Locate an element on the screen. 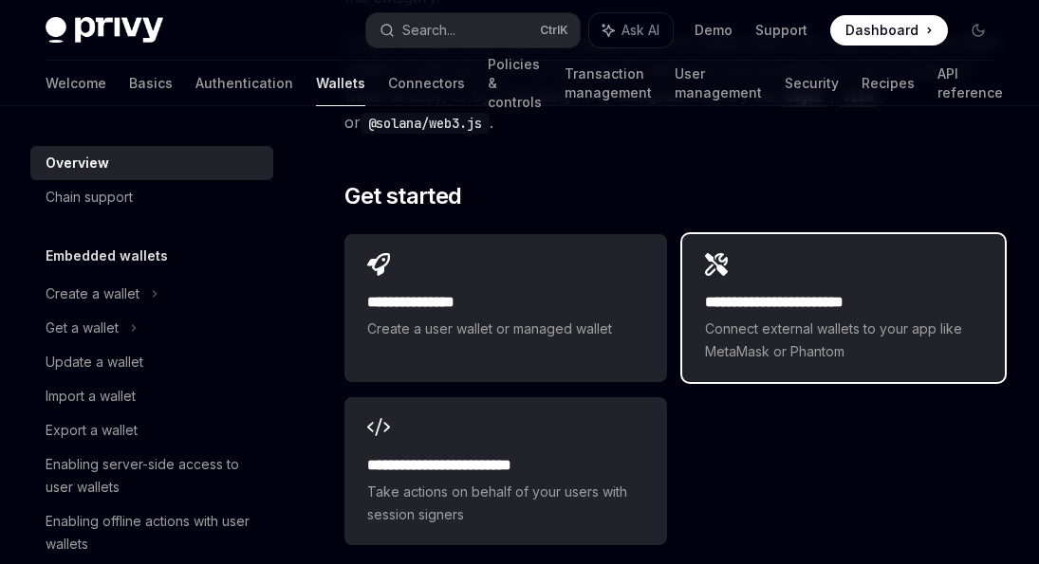  div: Enabling server-side access to user wallets is located at coordinates (154, 476).